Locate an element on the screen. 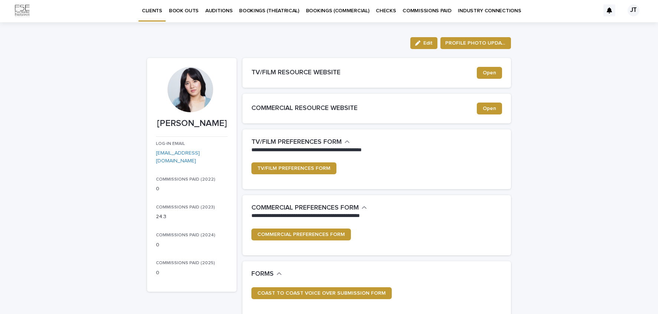 The height and width of the screenshot is (314, 658). div: JT is located at coordinates (634, 10).